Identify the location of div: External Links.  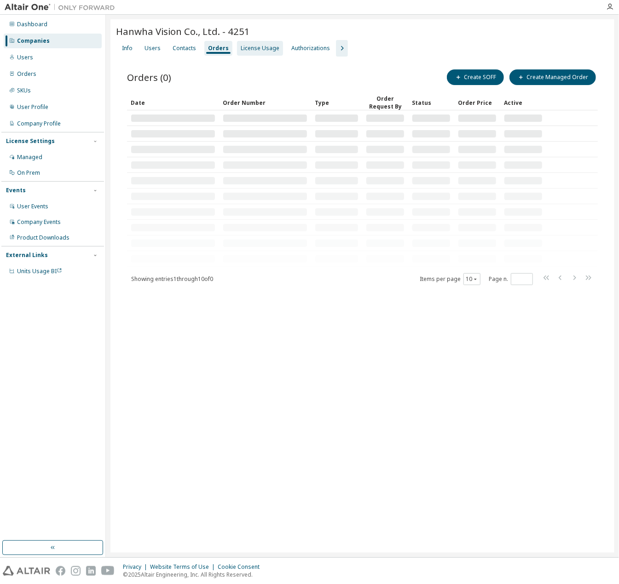
(27, 255).